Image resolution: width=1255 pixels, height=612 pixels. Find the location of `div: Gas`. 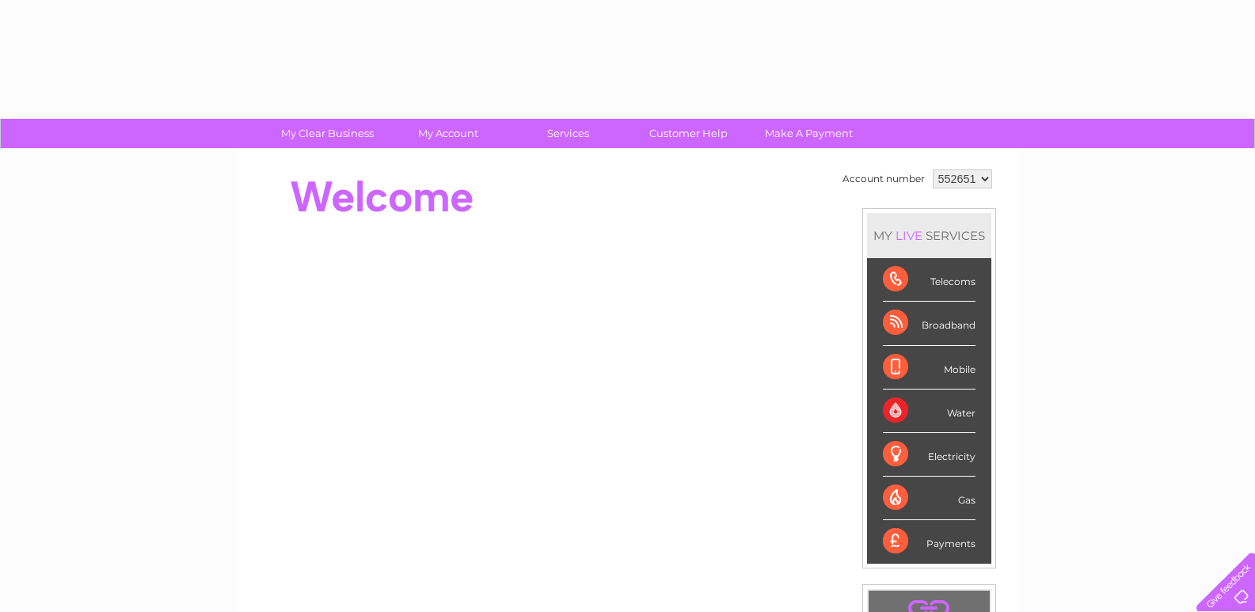

div: Gas is located at coordinates (929, 498).